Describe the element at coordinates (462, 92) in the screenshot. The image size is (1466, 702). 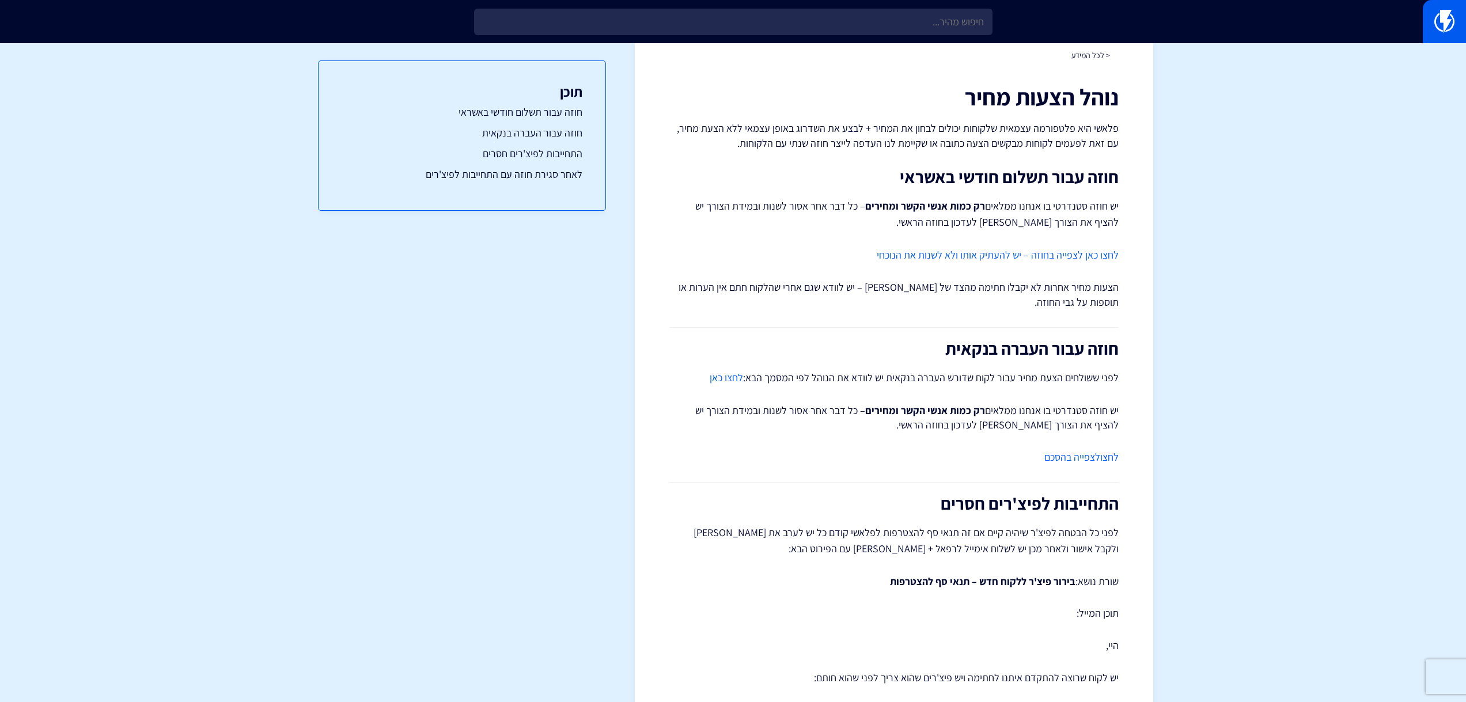
I see `h3: תוכן` at that location.